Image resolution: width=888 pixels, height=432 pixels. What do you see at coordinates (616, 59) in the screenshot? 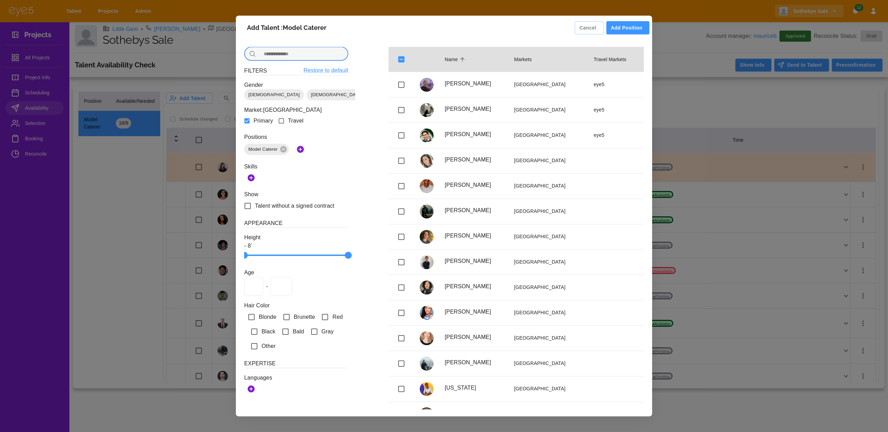
I see `th: Travel Markets` at bounding box center [616, 59].